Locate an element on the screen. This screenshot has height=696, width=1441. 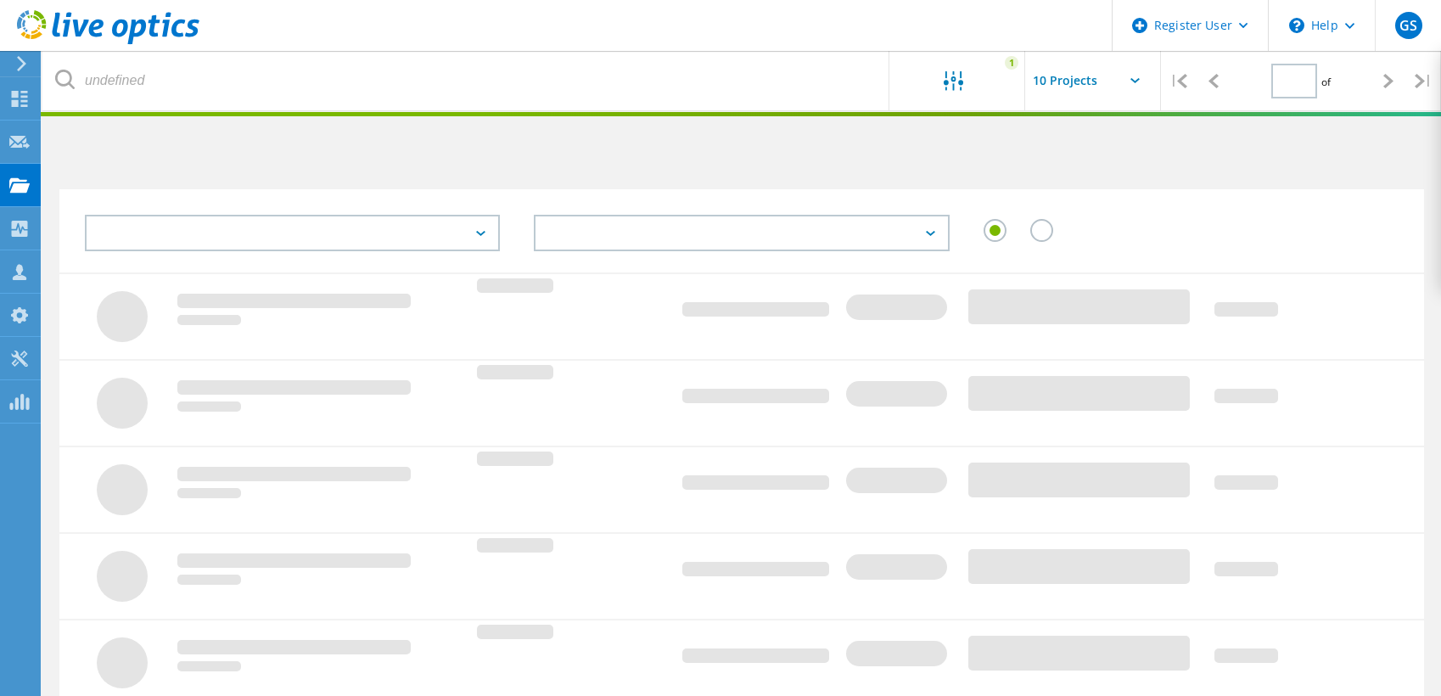
span: GS is located at coordinates (1408, 25).